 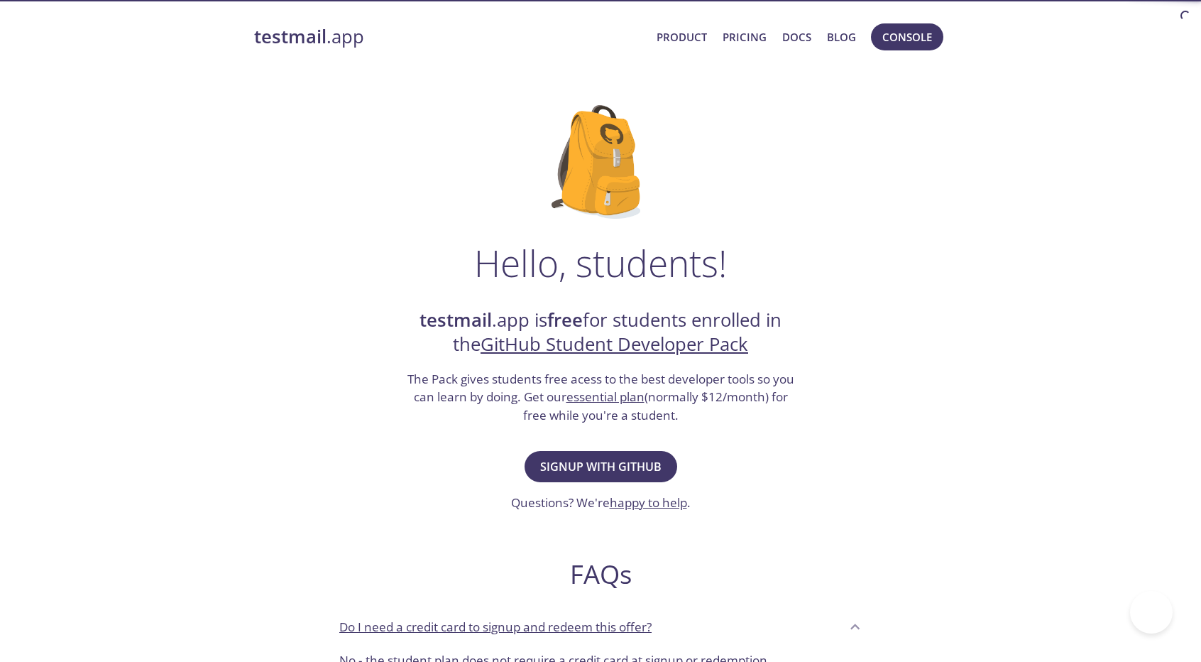 I want to click on a: Docs, so click(x=797, y=37).